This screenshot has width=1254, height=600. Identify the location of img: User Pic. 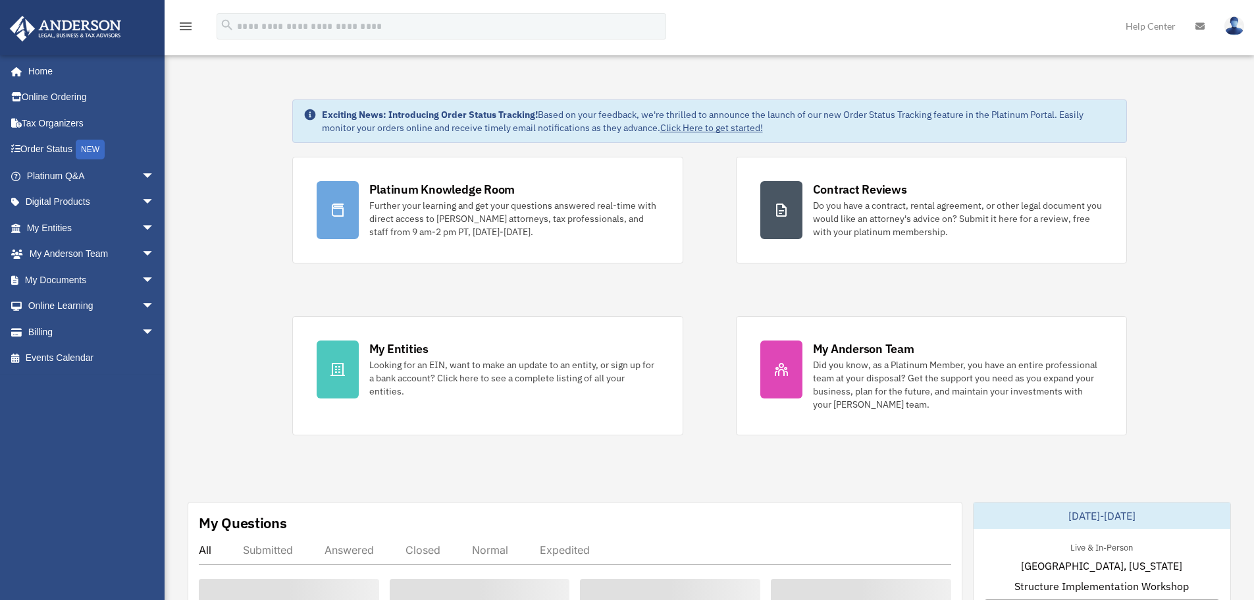
(1234, 26).